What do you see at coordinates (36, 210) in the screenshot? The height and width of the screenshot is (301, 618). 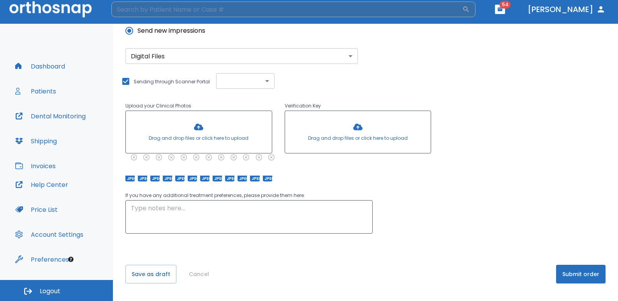 I see `a: Price List` at bounding box center [36, 210].